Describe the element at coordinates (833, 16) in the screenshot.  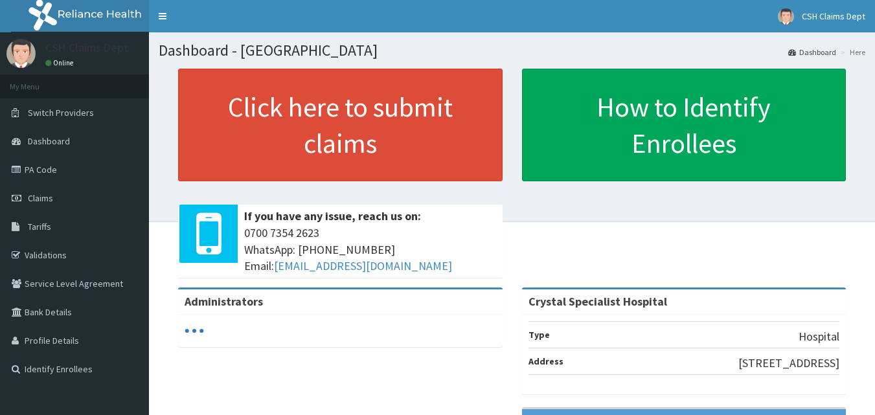
I see `span: CSH Claims Dept` at that location.